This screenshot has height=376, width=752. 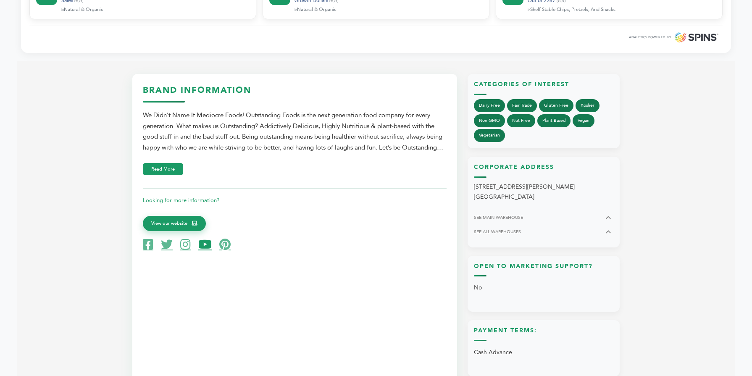 What do you see at coordinates (556, 105) in the screenshot?
I see `a: Gluten Free` at bounding box center [556, 105].